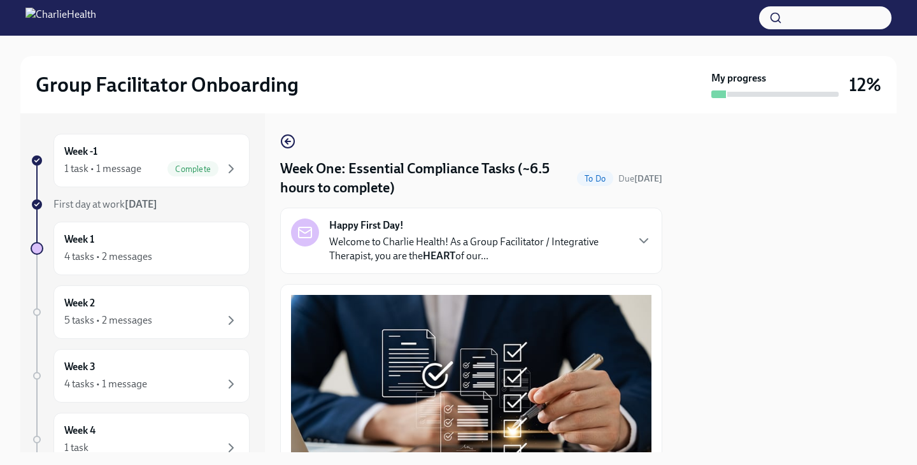  Describe the element at coordinates (80, 303) in the screenshot. I see `h6: Week 2` at that location.